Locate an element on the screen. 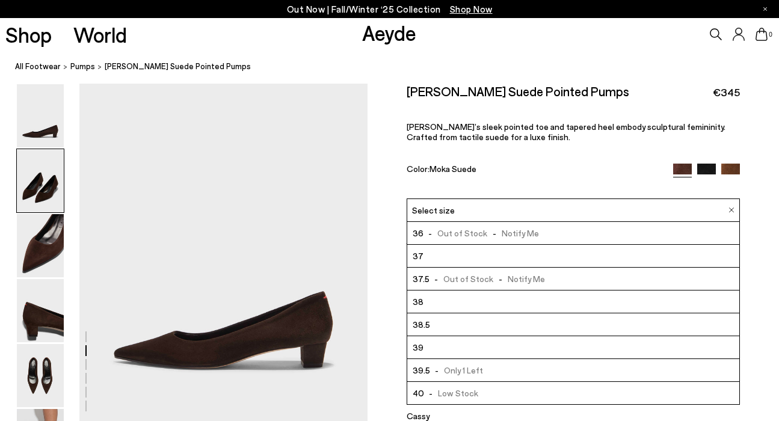 The width and height of the screenshot is (779, 421). p: Out Now | Fall/Winter ‘25 Collection is located at coordinates (390, 9).